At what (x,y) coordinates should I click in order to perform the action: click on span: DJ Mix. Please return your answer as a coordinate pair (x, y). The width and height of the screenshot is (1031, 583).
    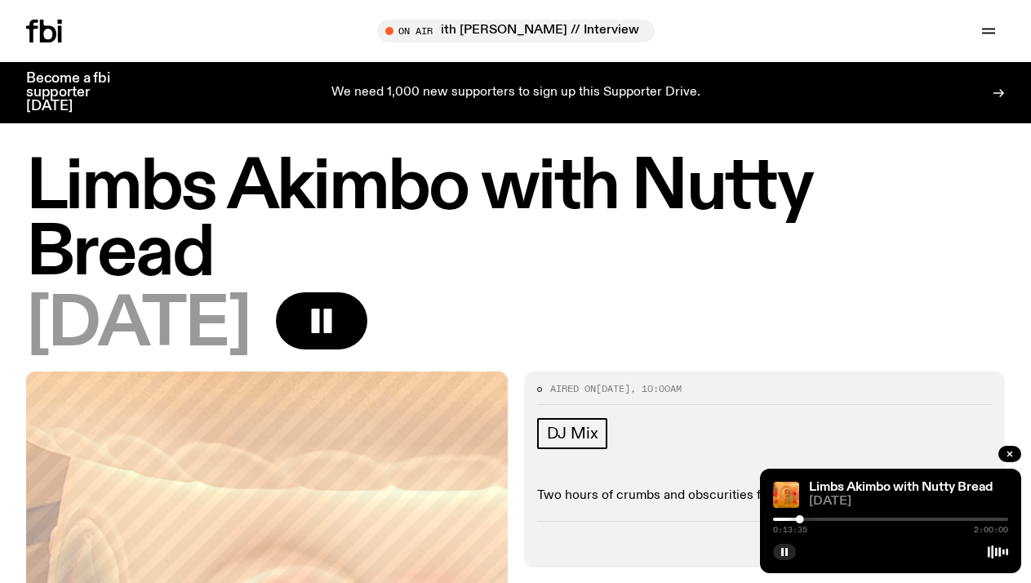
    Looking at the image, I should click on (572, 433).